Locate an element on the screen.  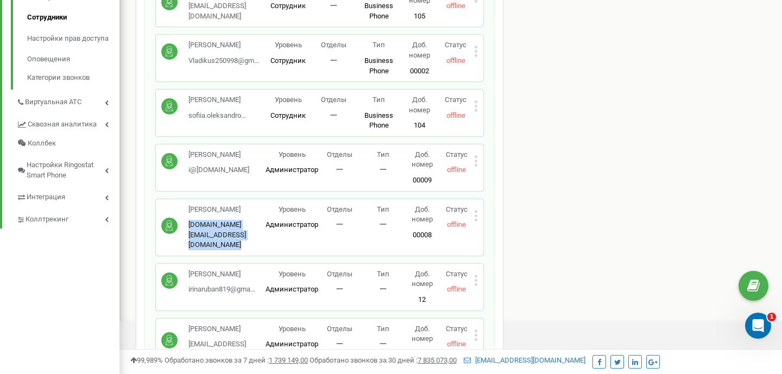
span: Обработано звонков за 7 дней : is located at coordinates (236, 360).